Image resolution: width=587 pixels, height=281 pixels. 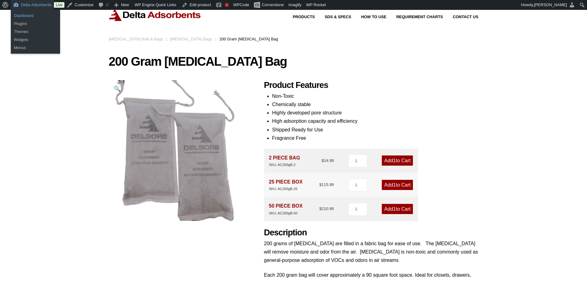 What do you see at coordinates (338, 17) in the screenshot?
I see `span: SDS & SPECS` at bounding box center [338, 17].